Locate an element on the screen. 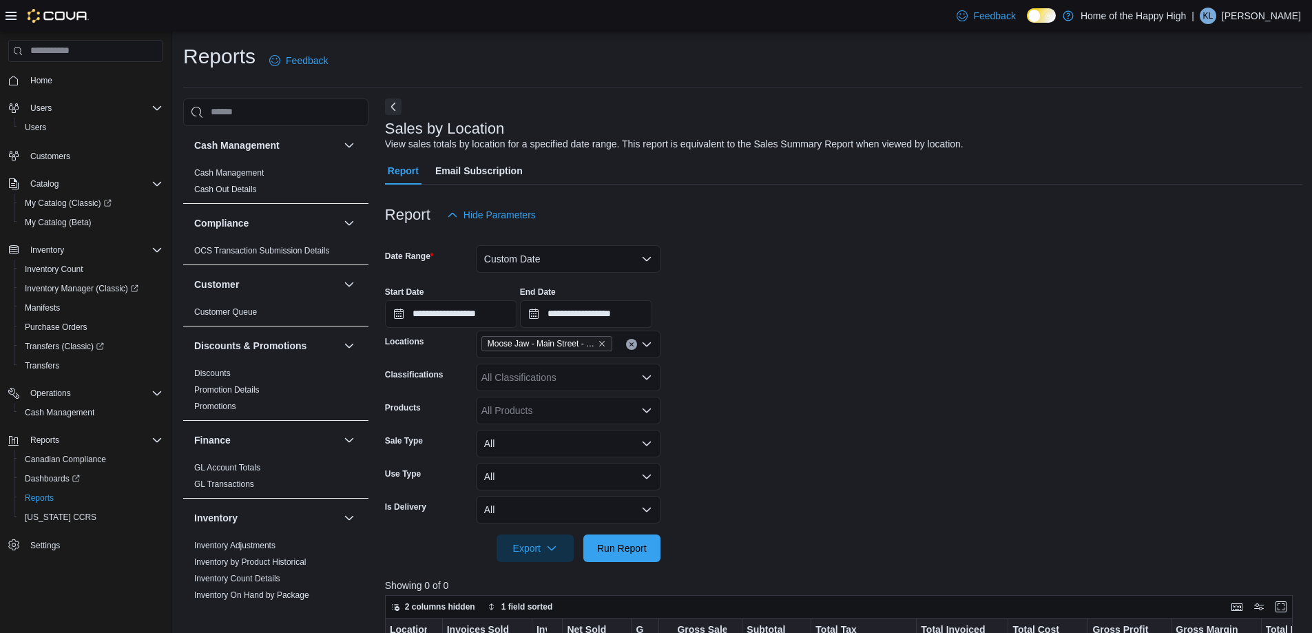  input: Dark Mode is located at coordinates (1041, 15).